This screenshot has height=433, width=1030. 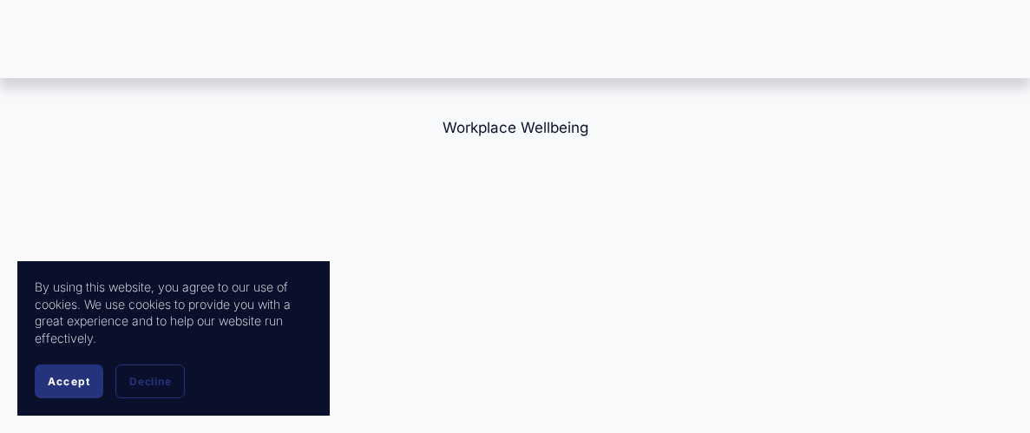 What do you see at coordinates (150, 381) in the screenshot?
I see `span: Decline` at bounding box center [150, 381].